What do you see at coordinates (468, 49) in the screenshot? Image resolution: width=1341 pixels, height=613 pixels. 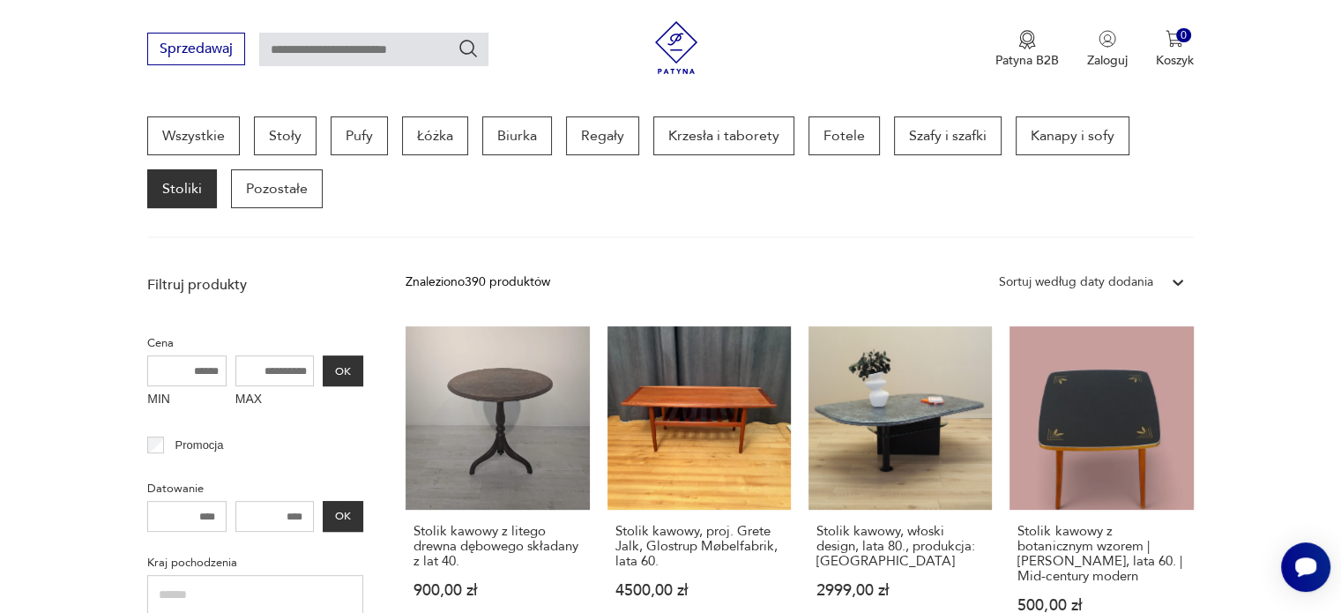 I see `button: Szukaj` at bounding box center [468, 49].